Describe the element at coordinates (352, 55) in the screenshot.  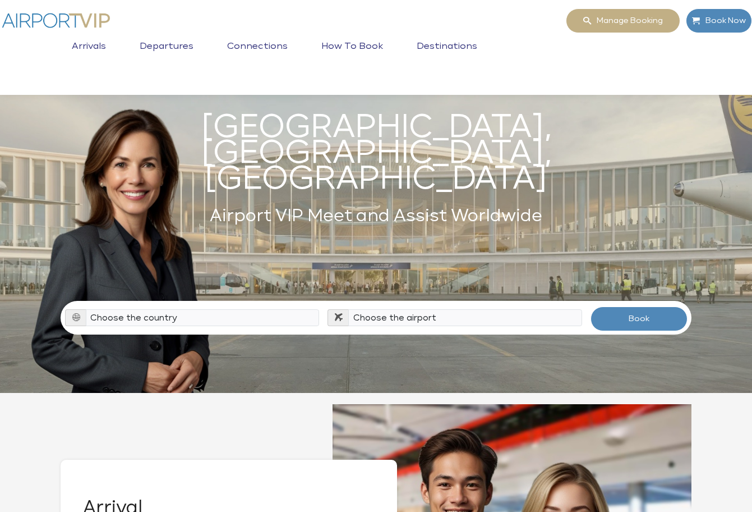
I see `a: How to book` at that location.